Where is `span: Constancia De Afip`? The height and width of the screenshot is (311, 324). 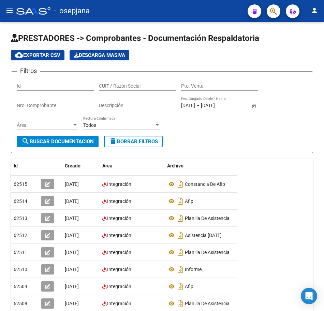
span: Constancia De Afip is located at coordinates (205, 184).